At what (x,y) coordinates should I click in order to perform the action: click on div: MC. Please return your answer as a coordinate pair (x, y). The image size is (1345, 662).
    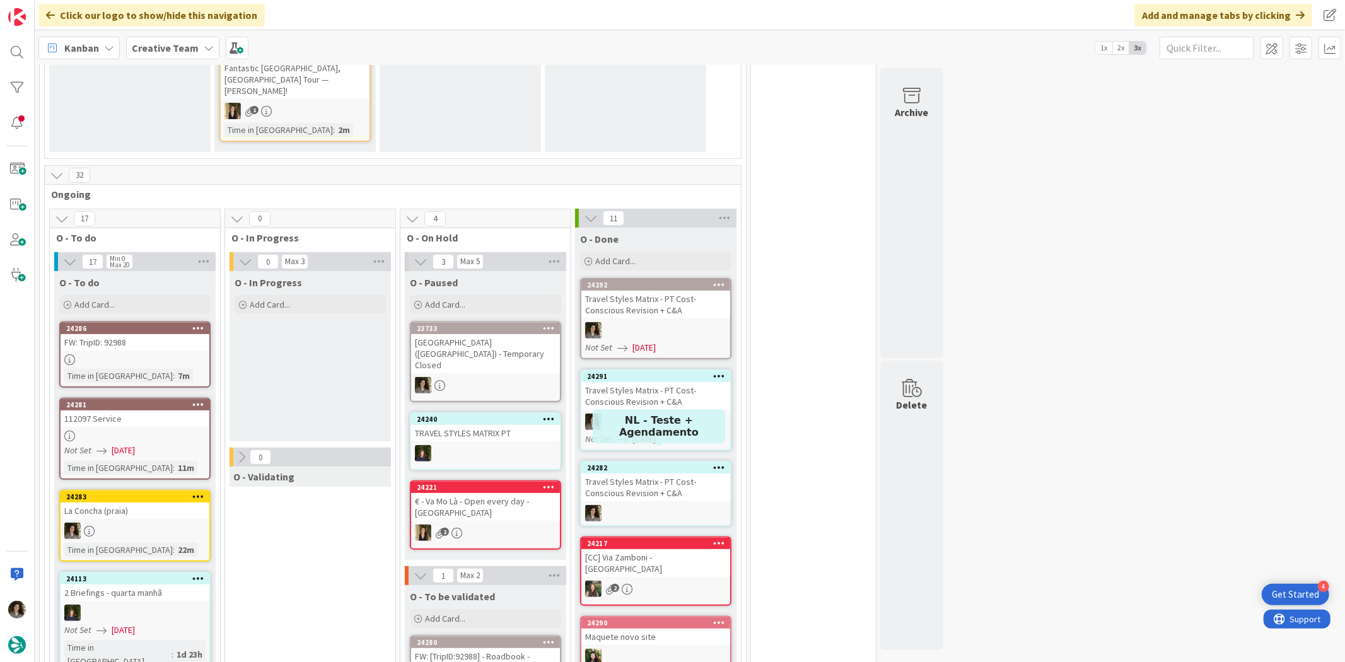
    Looking at the image, I should click on (135, 613).